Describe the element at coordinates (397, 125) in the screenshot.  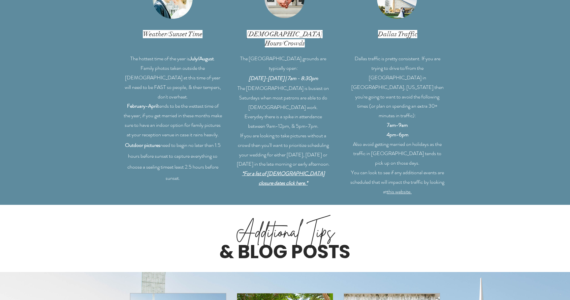
I see `span: 7am-9am` at that location.